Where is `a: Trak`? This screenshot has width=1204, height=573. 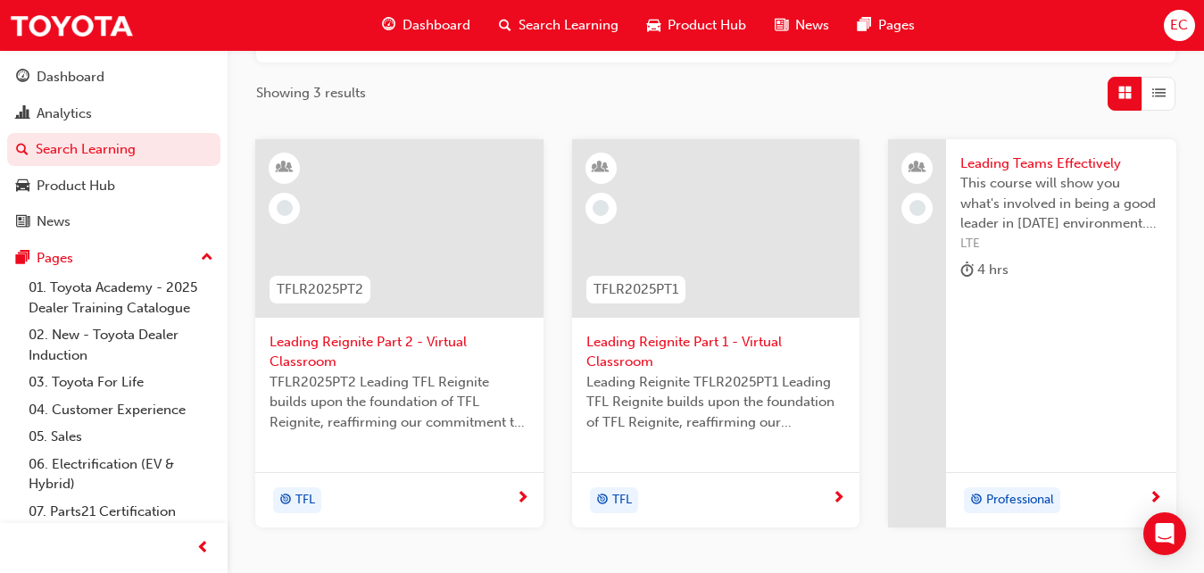 a: Trak is located at coordinates (71, 25).